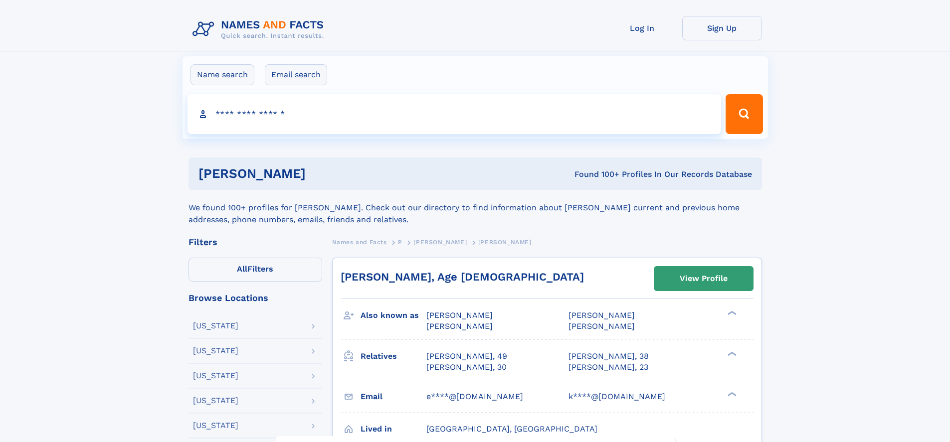  I want to click on h3: Email, so click(393, 397).